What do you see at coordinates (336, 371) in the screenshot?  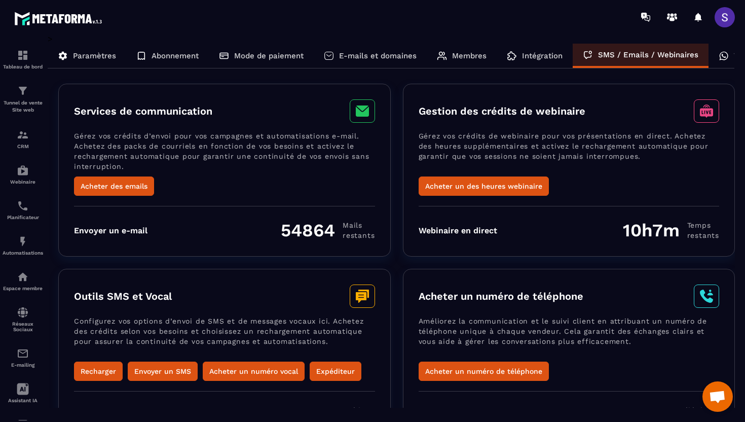 I see `button: Expéditeur` at bounding box center [336, 371].